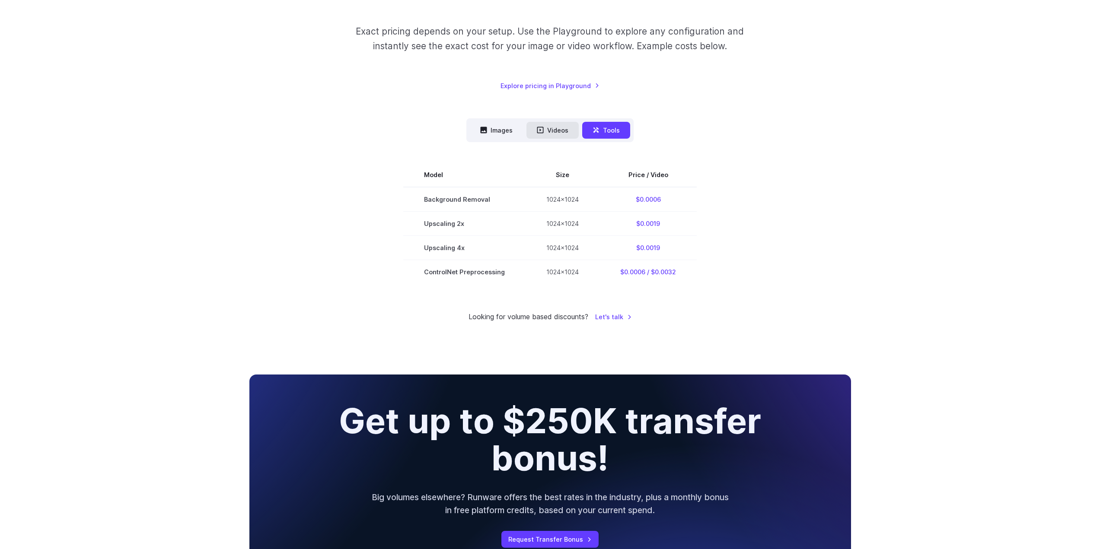 This screenshot has width=1100, height=549. Describe the element at coordinates (496, 130) in the screenshot. I see `button: Images` at that location.